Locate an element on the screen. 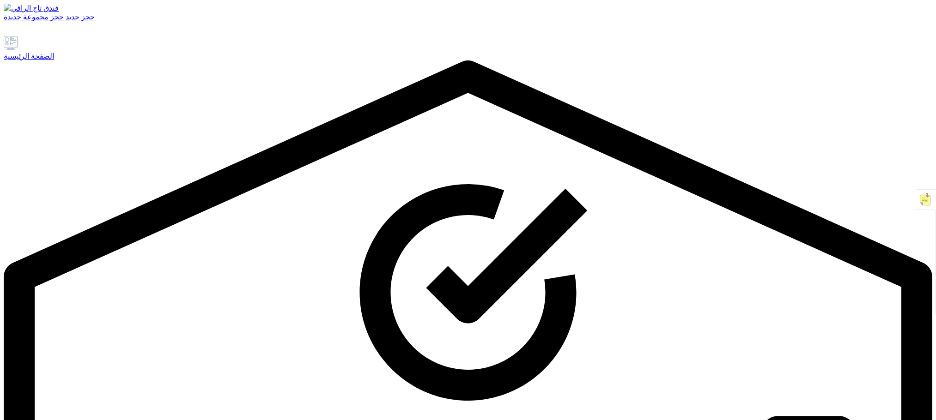  font: حجز مجموعة جديدة is located at coordinates (34, 17).